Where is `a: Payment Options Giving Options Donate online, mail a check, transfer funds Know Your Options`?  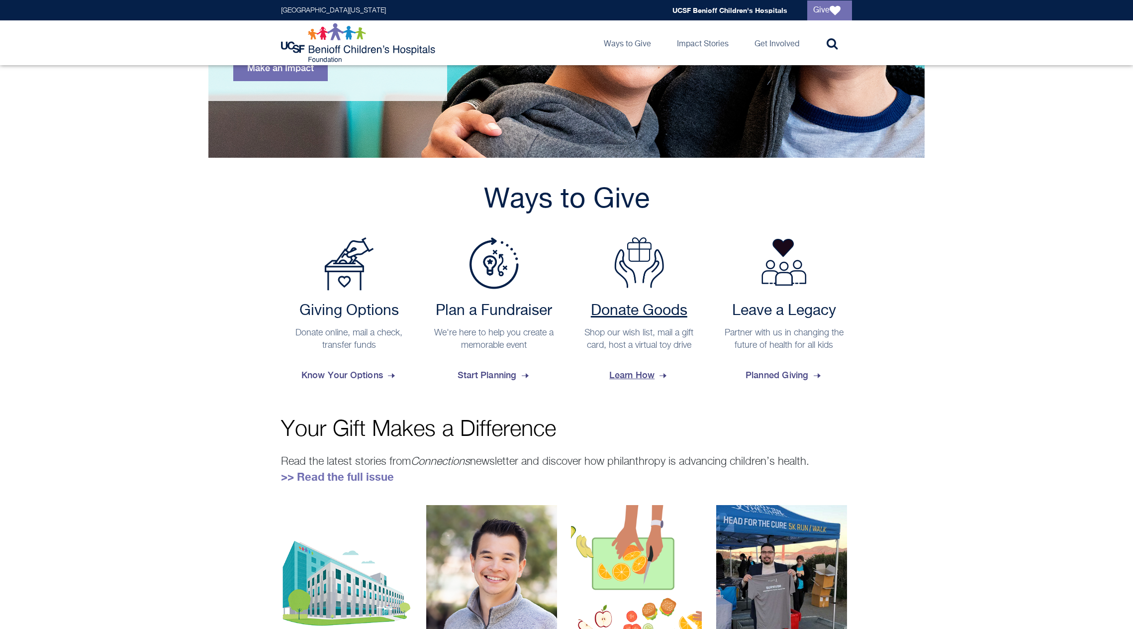 a: Payment Options Giving Options Donate online, mail a check, transfer funds Know Your Options is located at coordinates (349, 313).